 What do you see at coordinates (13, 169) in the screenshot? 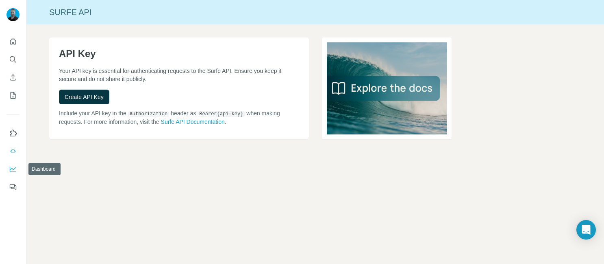
I see `button: Dashboard` at bounding box center [13, 169].